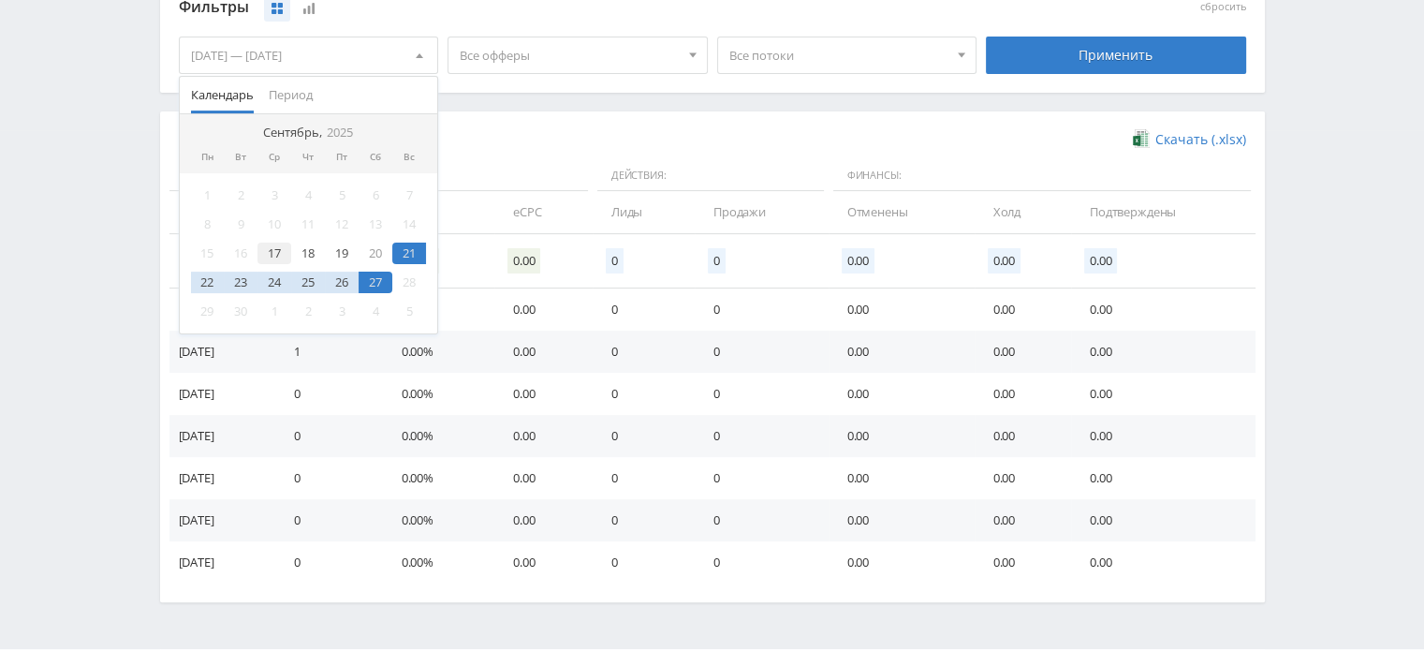  Describe the element at coordinates (308, 195) in the screenshot. I see `div: 4` at that location.